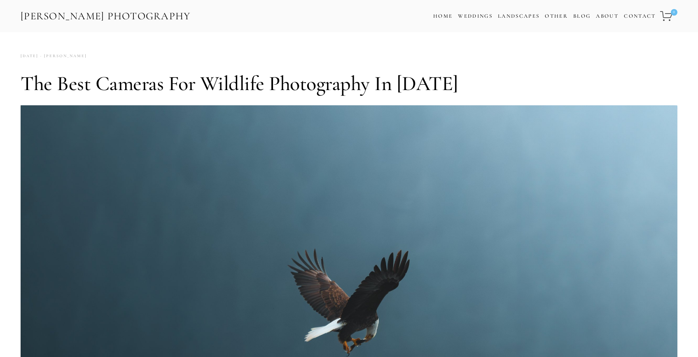 The width and height of the screenshot is (698, 357). Describe the element at coordinates (639, 16) in the screenshot. I see `a: Contact` at that location.